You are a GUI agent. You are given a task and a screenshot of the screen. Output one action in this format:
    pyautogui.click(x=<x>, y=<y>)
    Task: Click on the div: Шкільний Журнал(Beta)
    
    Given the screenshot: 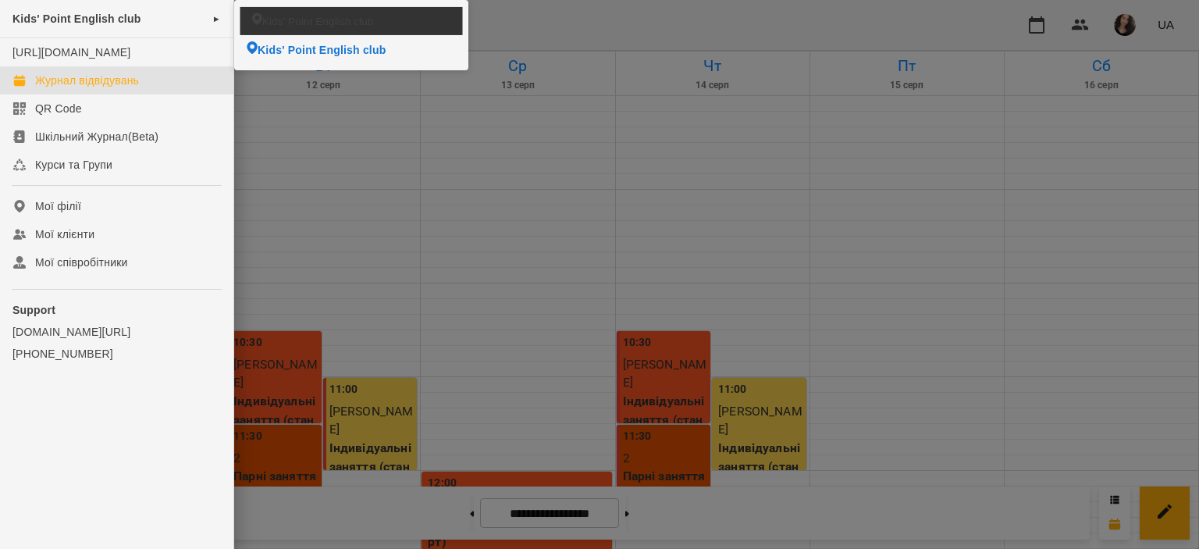 What is the action you would take?
    pyautogui.click(x=97, y=137)
    